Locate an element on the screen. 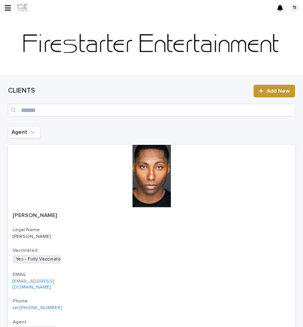  div: TI is located at coordinates (294, 8).